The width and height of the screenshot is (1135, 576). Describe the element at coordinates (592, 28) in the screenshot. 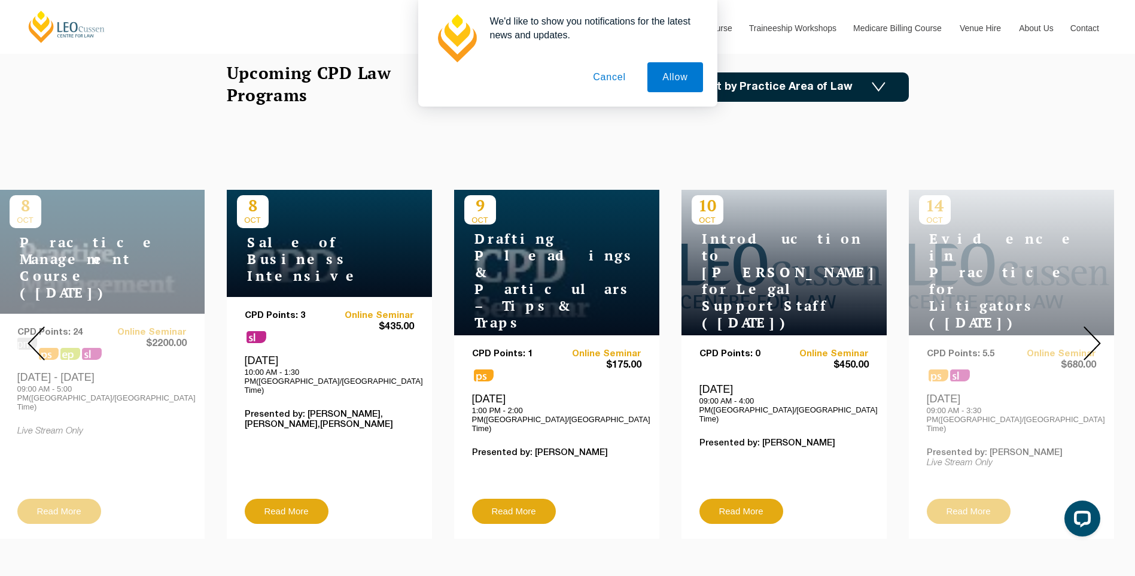

I see `div: We'd like to show you notifications for the latest news and updates.` at that location.